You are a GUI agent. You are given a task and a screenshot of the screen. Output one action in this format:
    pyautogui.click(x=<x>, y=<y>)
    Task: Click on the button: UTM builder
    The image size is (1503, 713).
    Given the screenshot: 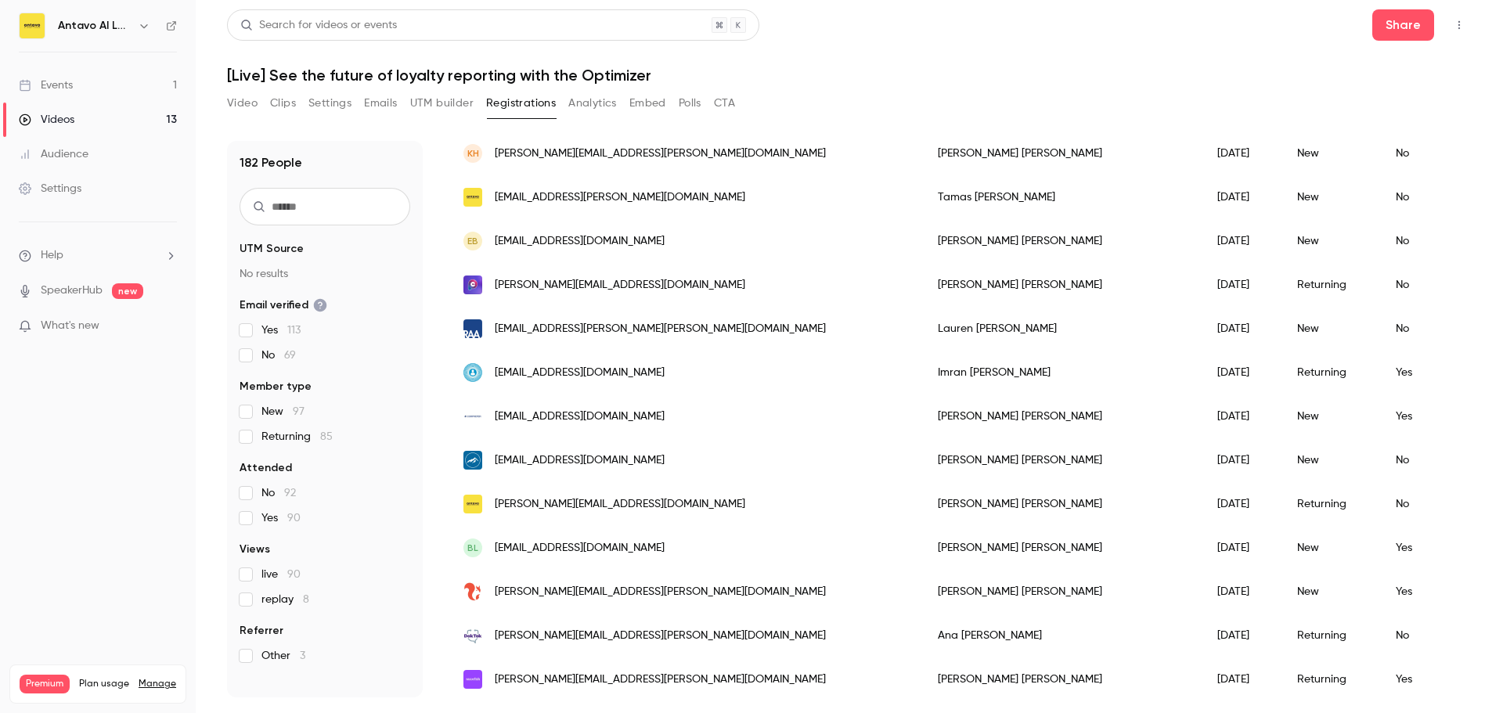 What is the action you would take?
    pyautogui.click(x=442, y=103)
    